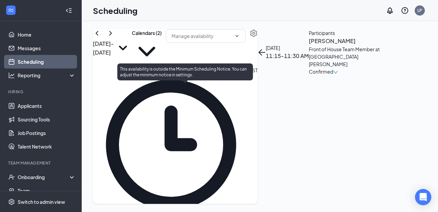 This screenshot has width=438, height=212. What do you see at coordinates (405, 11) in the screenshot?
I see `svg: QuestionInfo` at bounding box center [405, 11].